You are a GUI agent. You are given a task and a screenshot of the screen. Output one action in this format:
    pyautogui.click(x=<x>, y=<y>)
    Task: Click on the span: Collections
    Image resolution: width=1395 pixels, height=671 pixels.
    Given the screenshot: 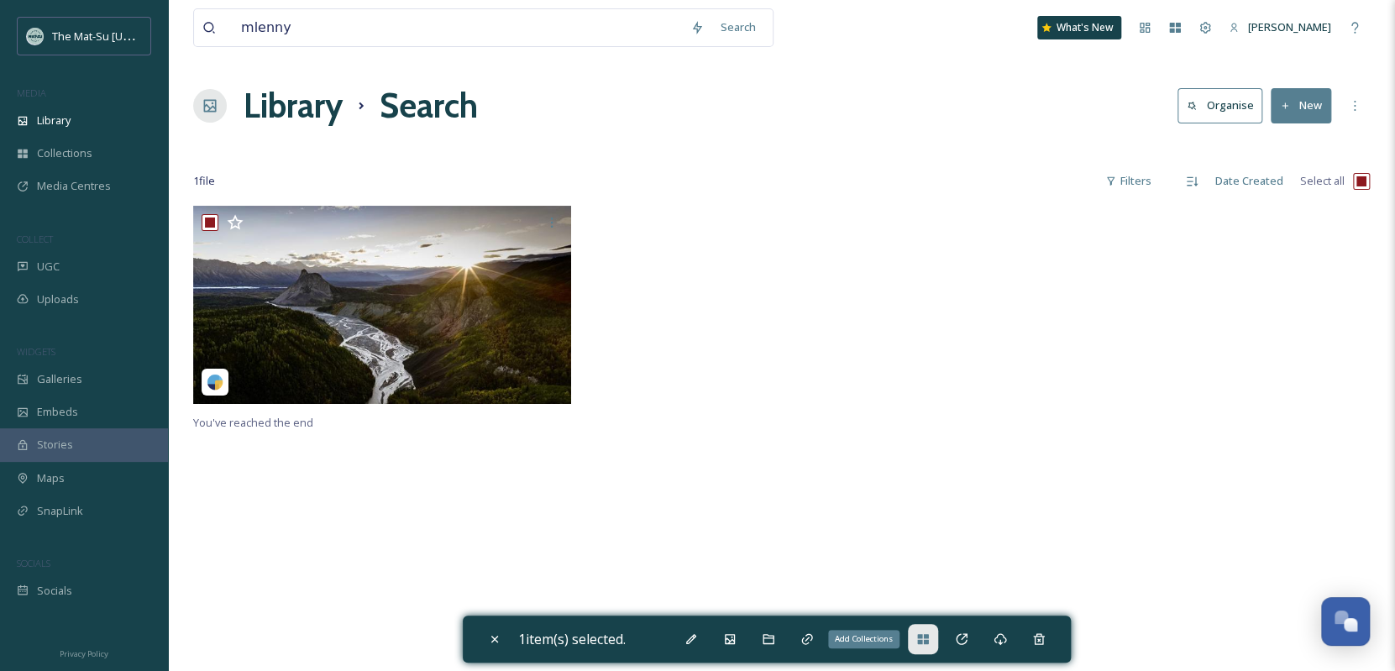 What is the action you would take?
    pyautogui.click(x=65, y=153)
    